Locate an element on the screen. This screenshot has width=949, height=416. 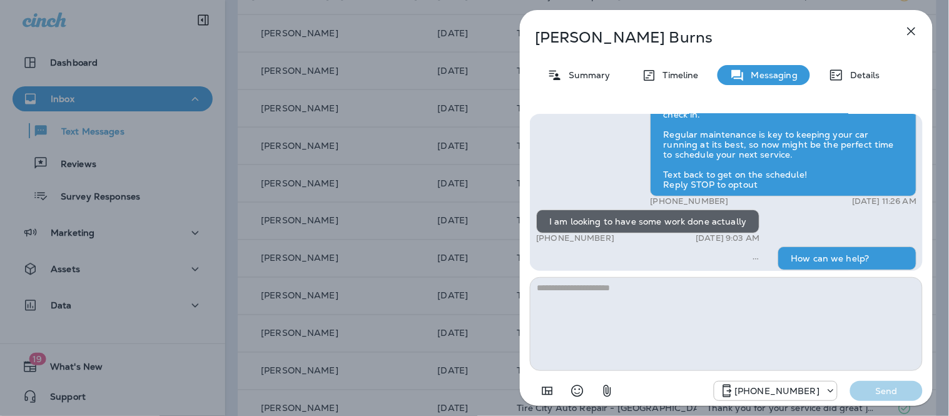
div: +1 (517) 777-8454 is located at coordinates (776, 391).